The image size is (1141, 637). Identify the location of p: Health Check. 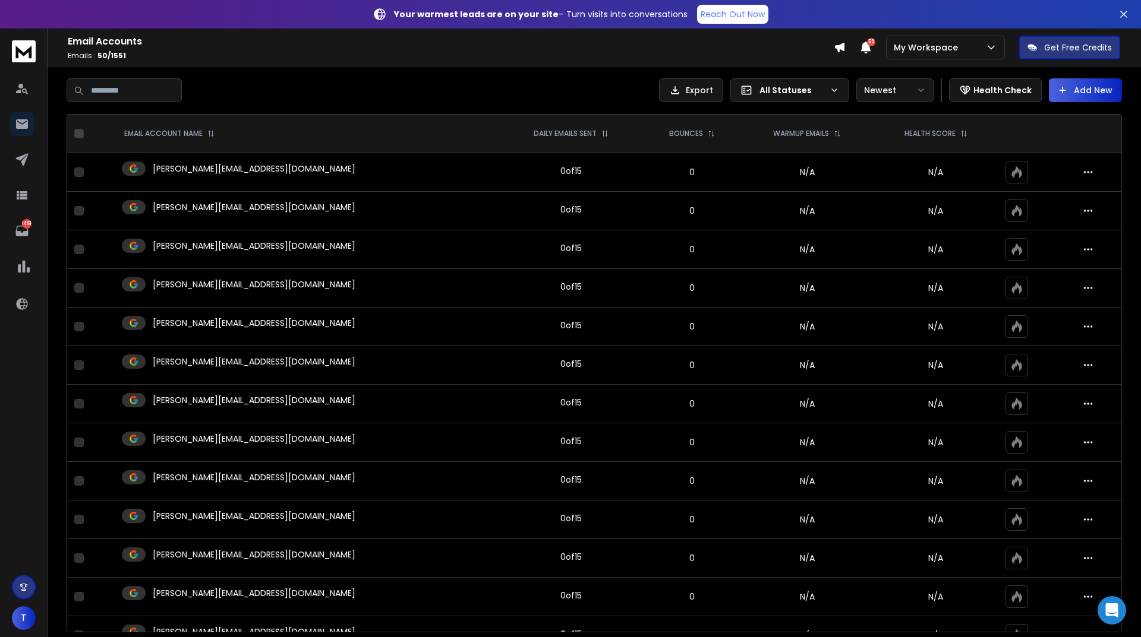
(1002, 90).